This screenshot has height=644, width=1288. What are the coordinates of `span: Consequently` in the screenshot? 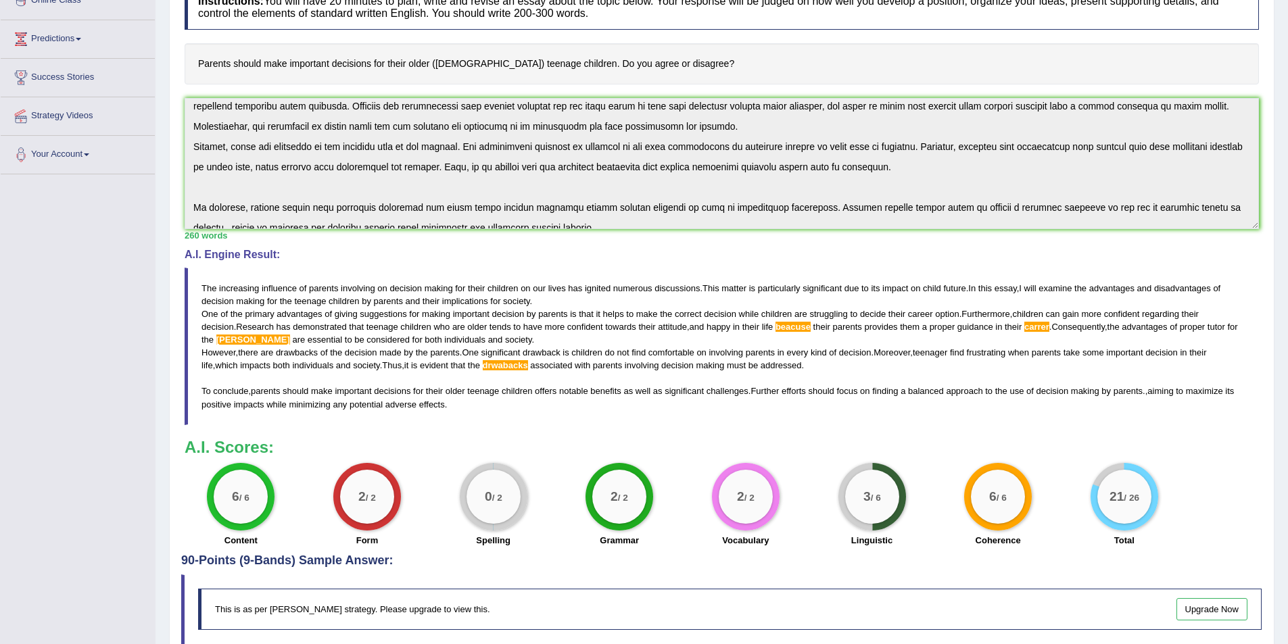 It's located at (1078, 327).